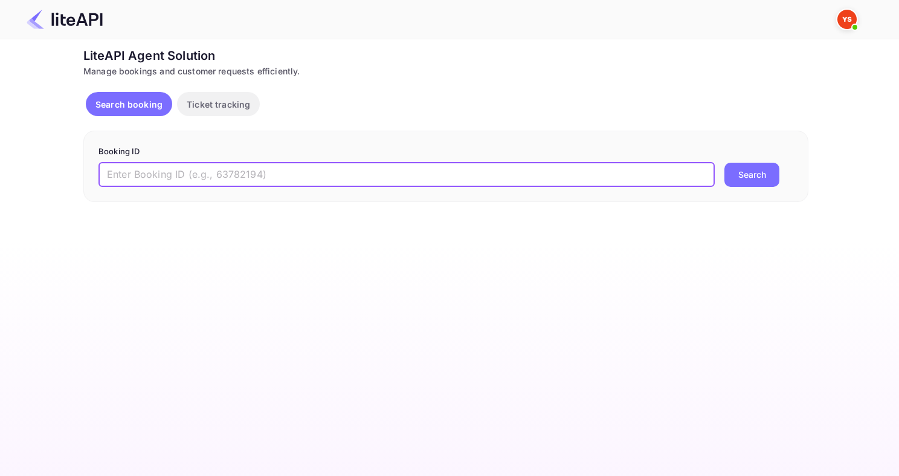 The width and height of the screenshot is (899, 476). Describe the element at coordinates (446, 56) in the screenshot. I see `div: LiteAPI Agent Solution` at that location.